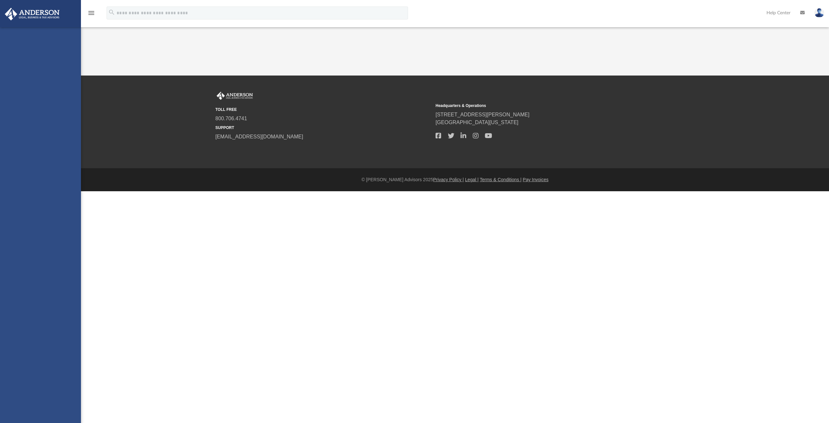 Image resolution: width=829 pixels, height=423 pixels. What do you see at coordinates (449, 179) in the screenshot?
I see `a: Privacy Policy |` at bounding box center [449, 179].